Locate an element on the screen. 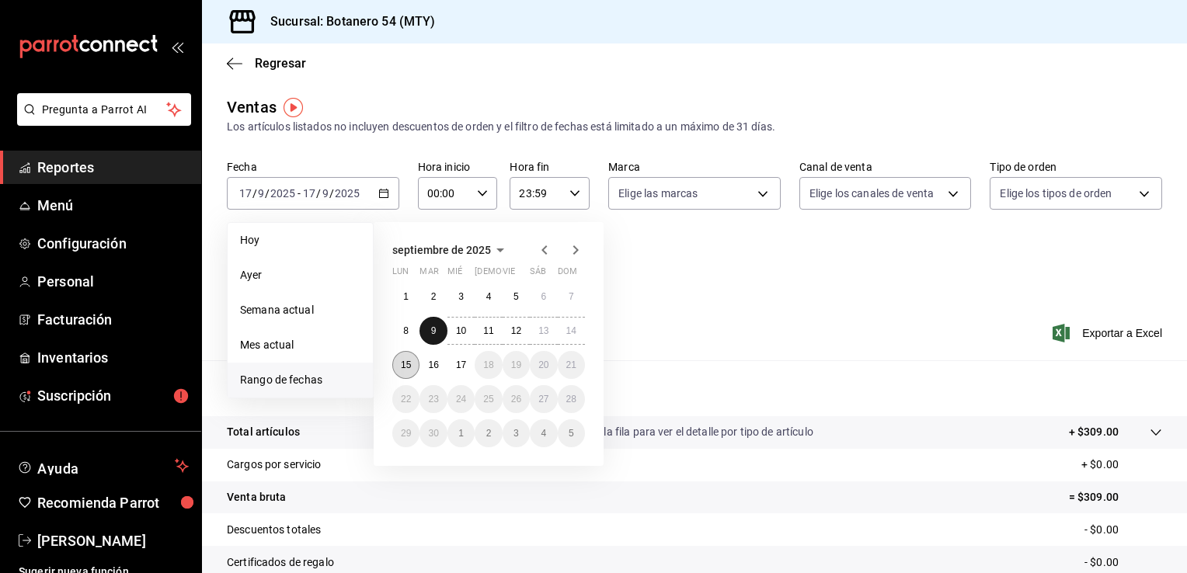  button: Pregunta a Parrot AI is located at coordinates (104, 110).